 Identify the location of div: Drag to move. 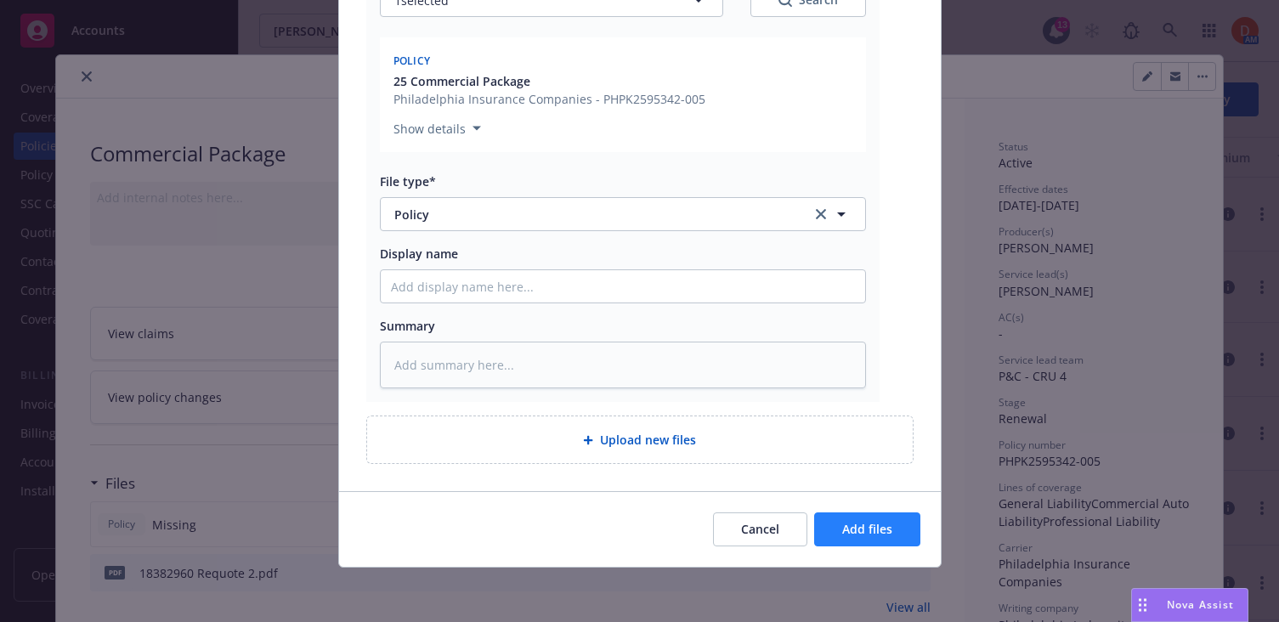
(1142, 605).